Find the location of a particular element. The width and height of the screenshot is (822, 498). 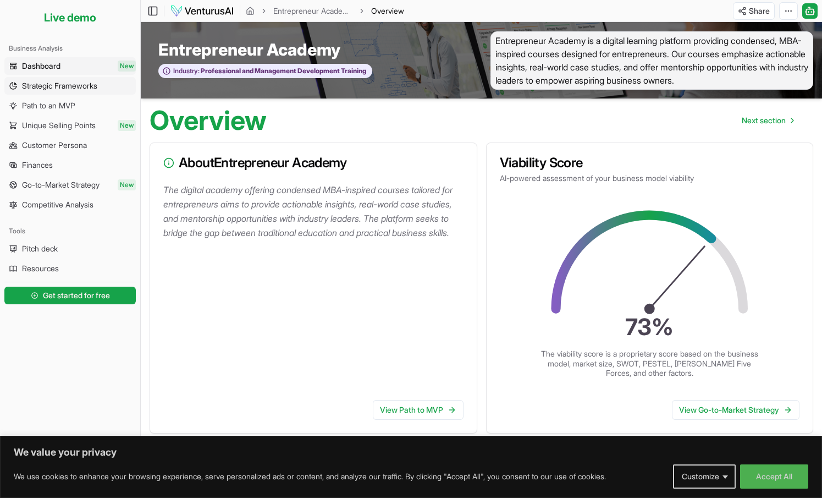

span: Pitch deck is located at coordinates (40, 248).